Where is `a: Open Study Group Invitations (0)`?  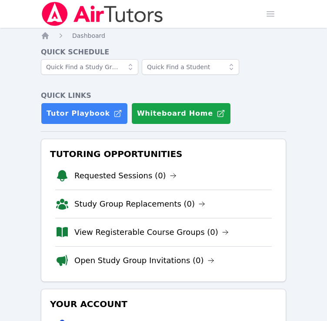 a: Open Study Group Invitations (0) is located at coordinates (144, 260).